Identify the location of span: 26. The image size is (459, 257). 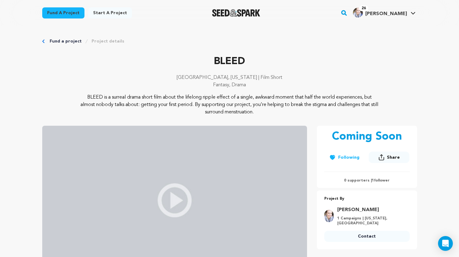
(364, 8).